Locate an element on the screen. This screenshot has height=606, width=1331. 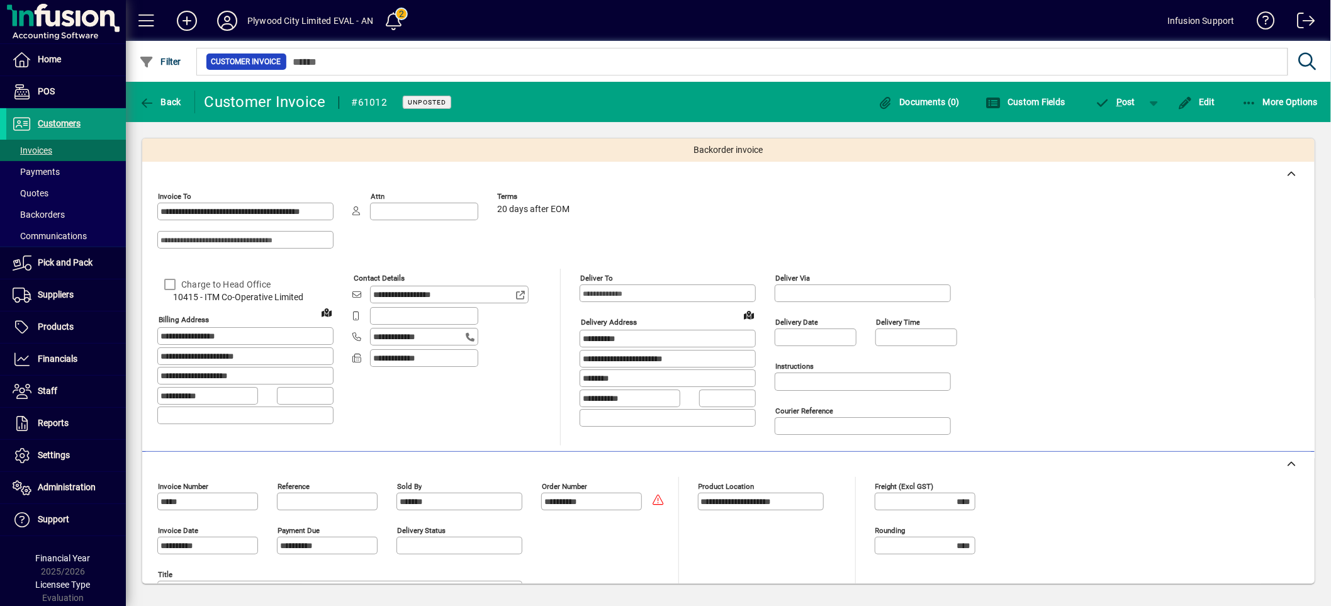
a: Payments is located at coordinates (66, 172).